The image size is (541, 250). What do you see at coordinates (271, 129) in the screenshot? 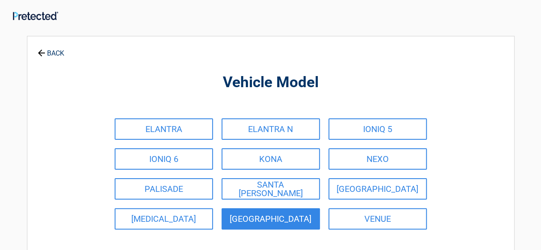
I see `a: ELANTRA N` at bounding box center [271, 129].